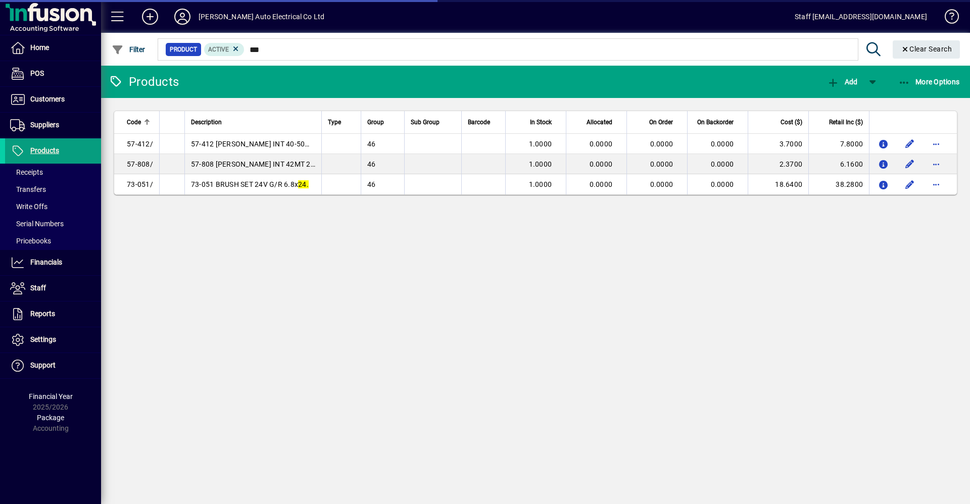 Image resolution: width=970 pixels, height=504 pixels. Describe the element at coordinates (53, 241) in the screenshot. I see `a: Pricebooks` at that location.